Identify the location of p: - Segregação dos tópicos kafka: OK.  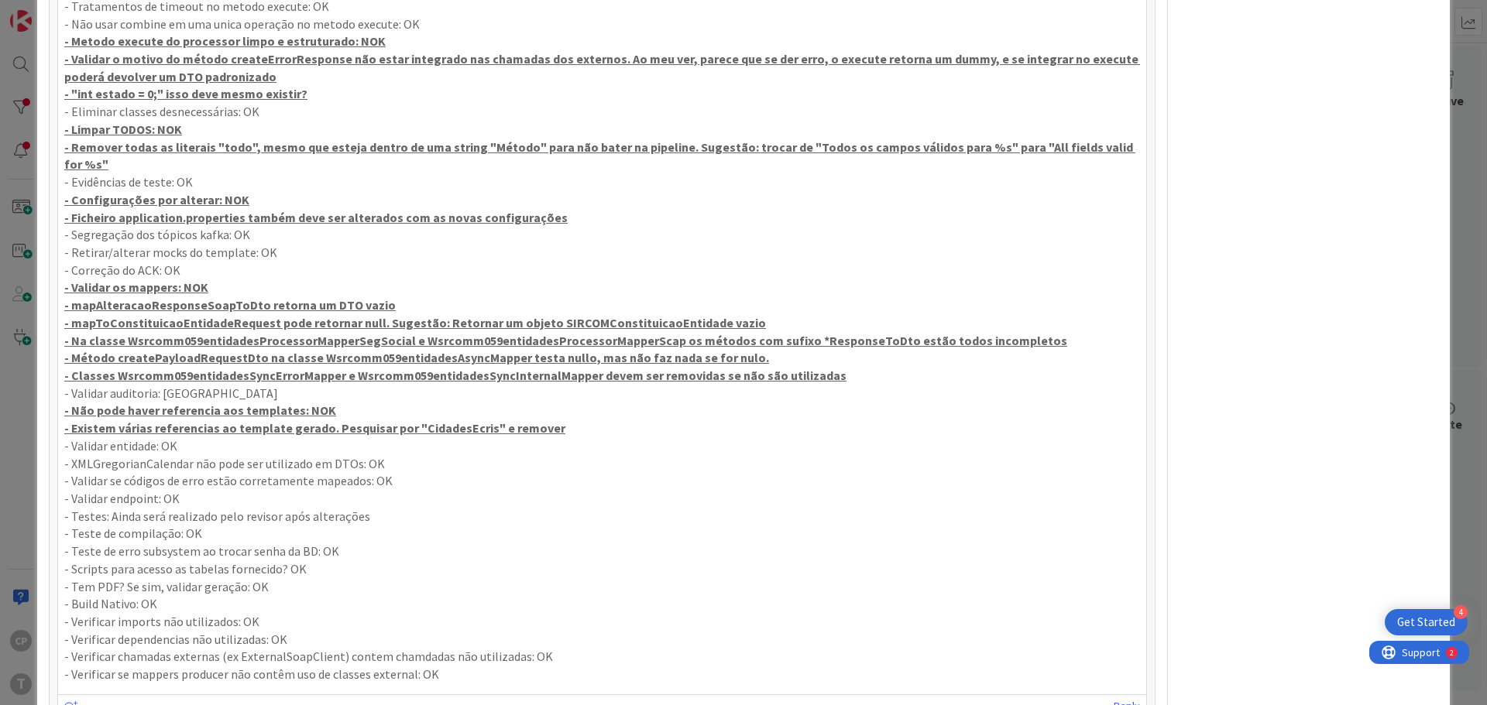
(602, 235).